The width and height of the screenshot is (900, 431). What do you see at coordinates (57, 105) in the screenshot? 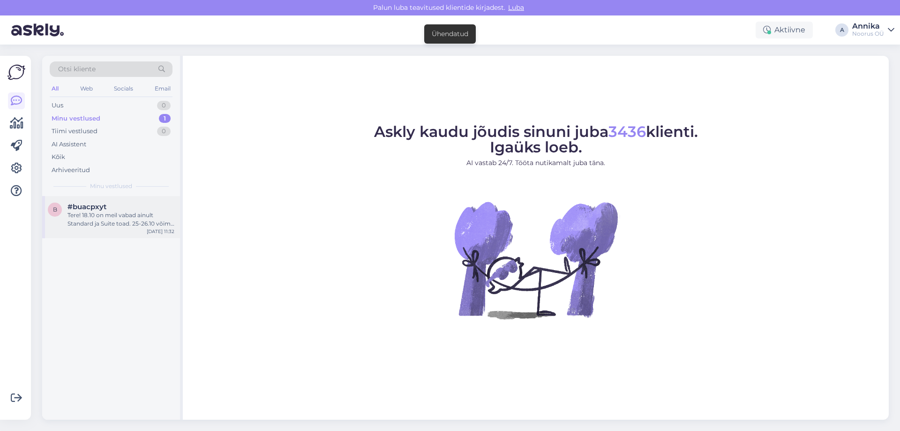
I see `div: Uus` at bounding box center [57, 105].